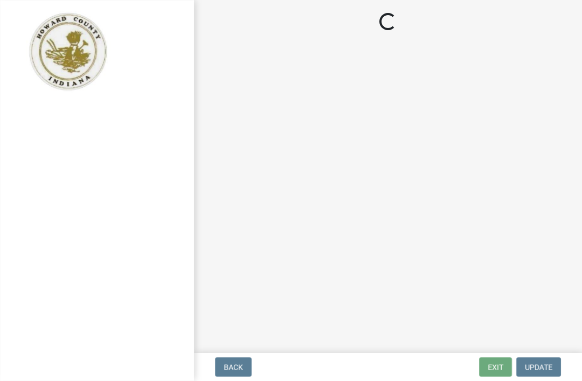 The width and height of the screenshot is (582, 381). I want to click on span: Update, so click(539, 367).